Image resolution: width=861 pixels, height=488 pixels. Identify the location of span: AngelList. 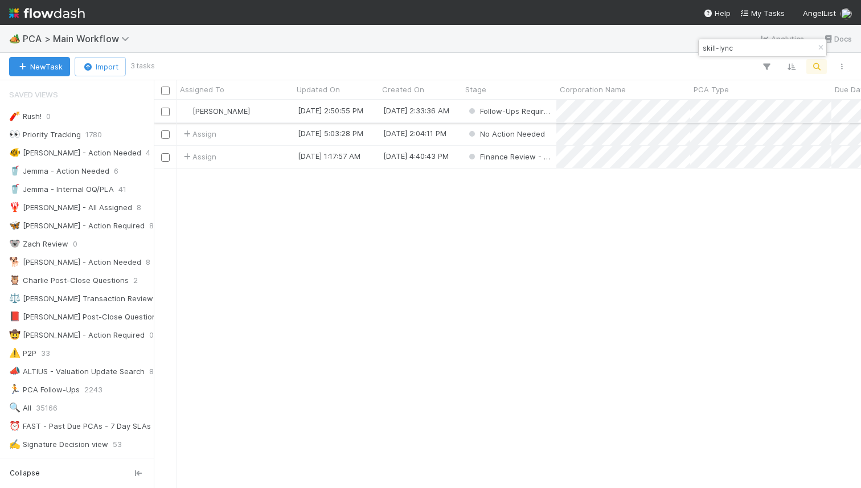
(819, 13).